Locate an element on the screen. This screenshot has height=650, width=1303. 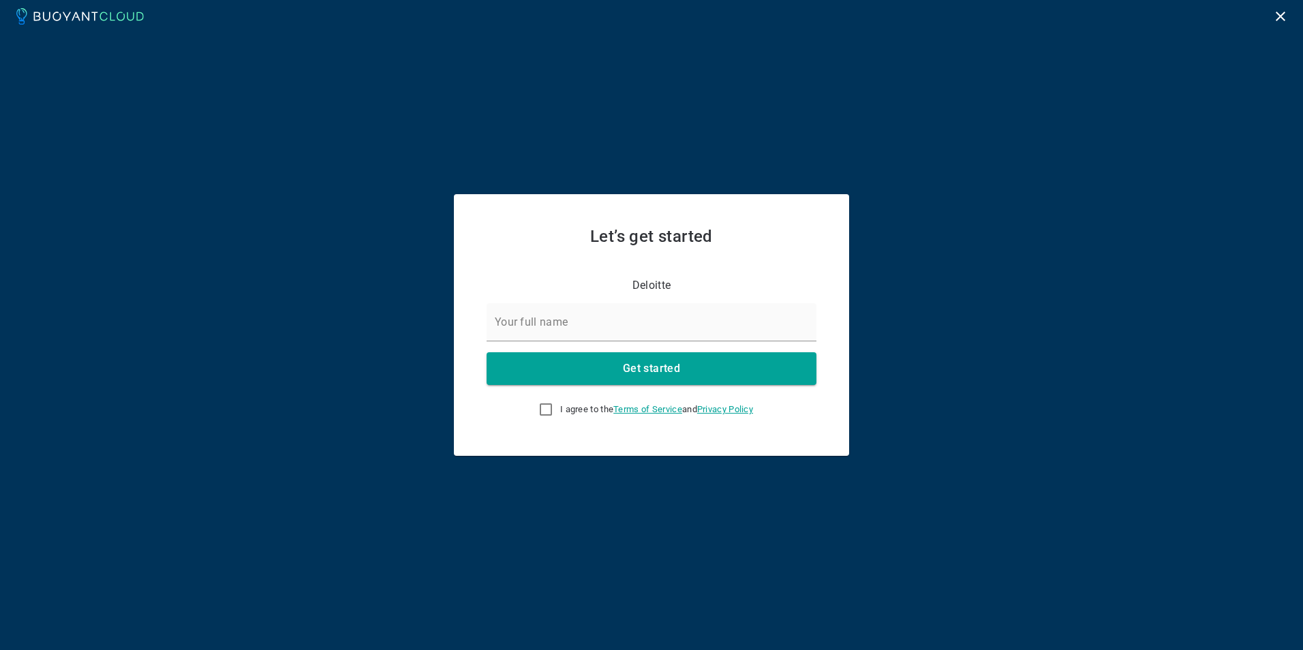
h4: Get started is located at coordinates (652, 369).